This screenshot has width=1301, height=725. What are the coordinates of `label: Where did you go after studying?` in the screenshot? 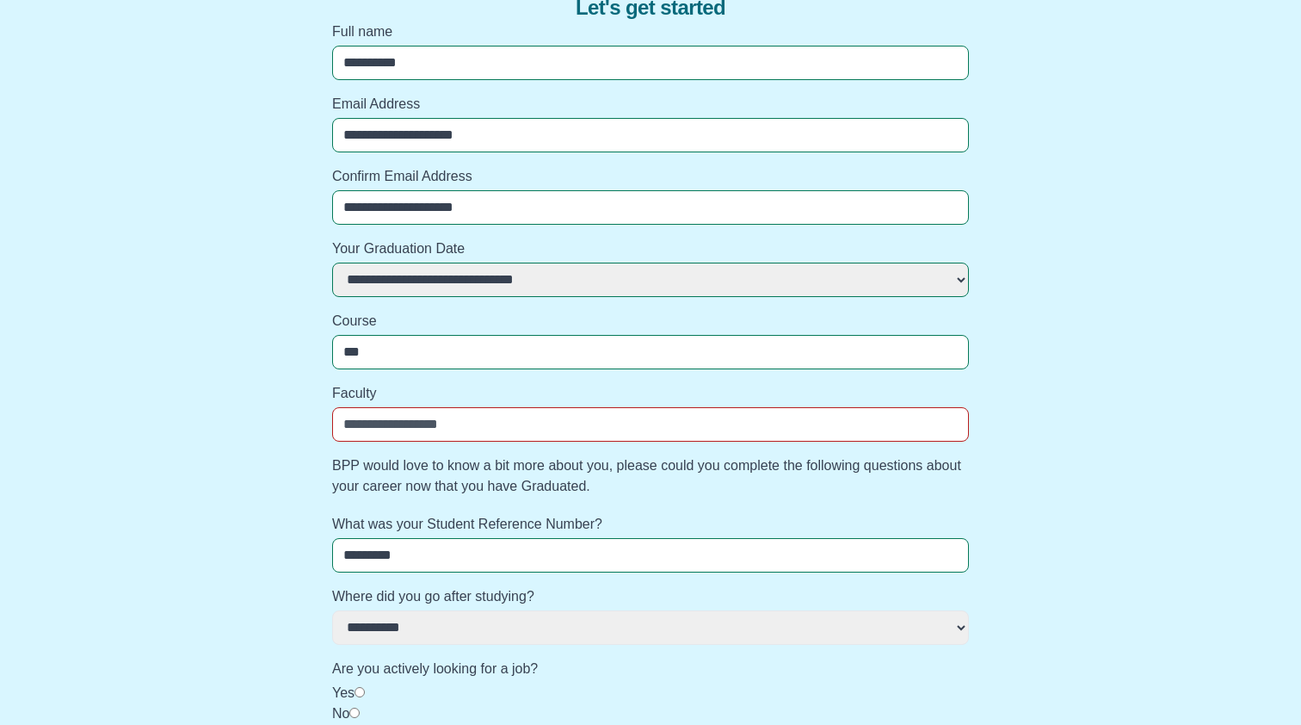 It's located at (651, 596).